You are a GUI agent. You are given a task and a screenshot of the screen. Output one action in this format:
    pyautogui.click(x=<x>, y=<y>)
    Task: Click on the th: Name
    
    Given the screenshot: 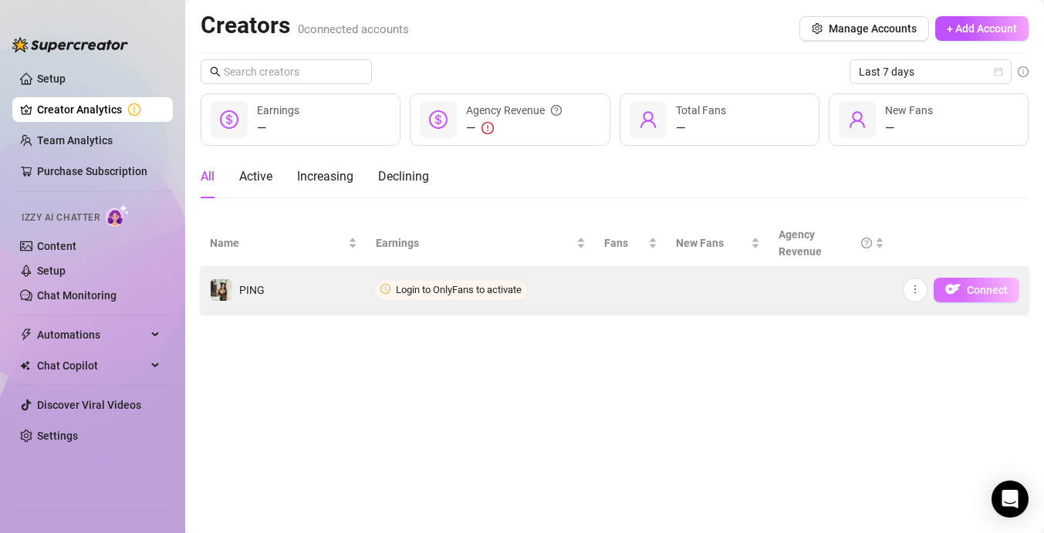 What is the action you would take?
    pyautogui.click(x=283, y=243)
    